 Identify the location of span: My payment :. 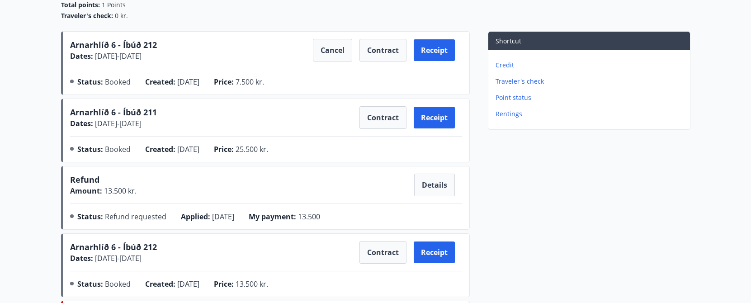
(272, 216).